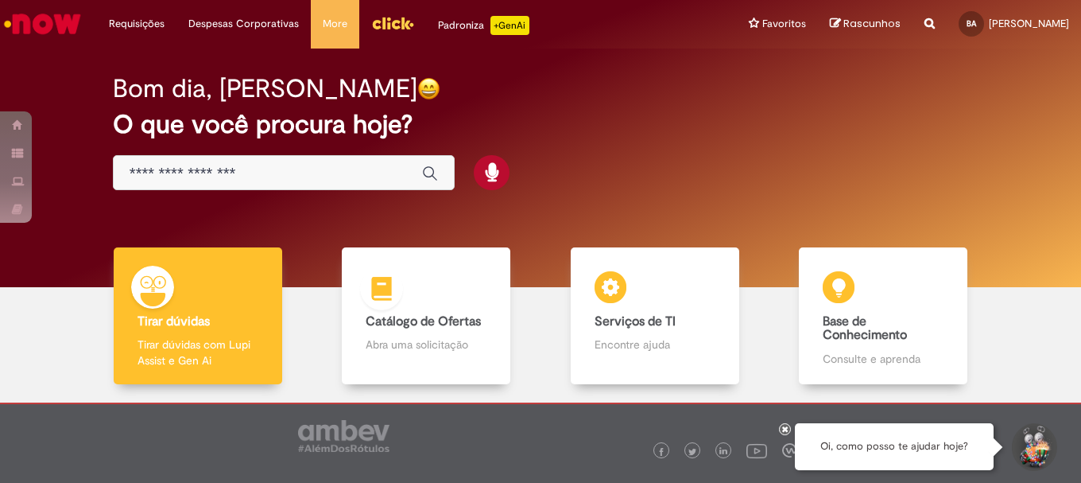 Image resolution: width=1081 pixels, height=483 pixels. Describe the element at coordinates (427, 316) in the screenshot. I see `a: Catálogo de Ofertas Abra uma solicitação` at that location.